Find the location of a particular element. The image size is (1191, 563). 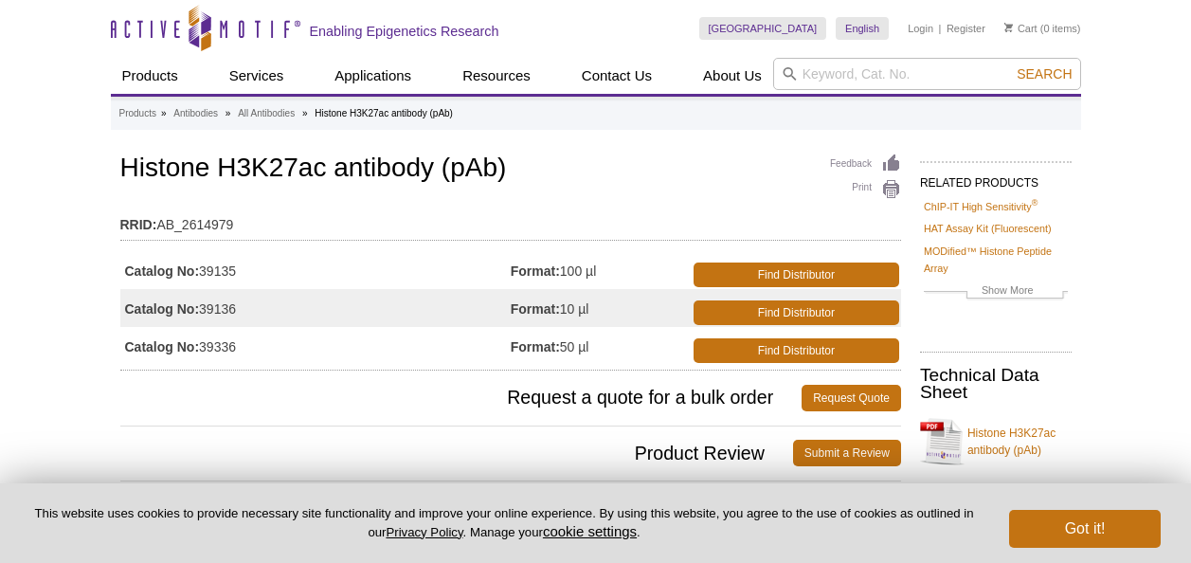

span: Product Review is located at coordinates (457, 453).